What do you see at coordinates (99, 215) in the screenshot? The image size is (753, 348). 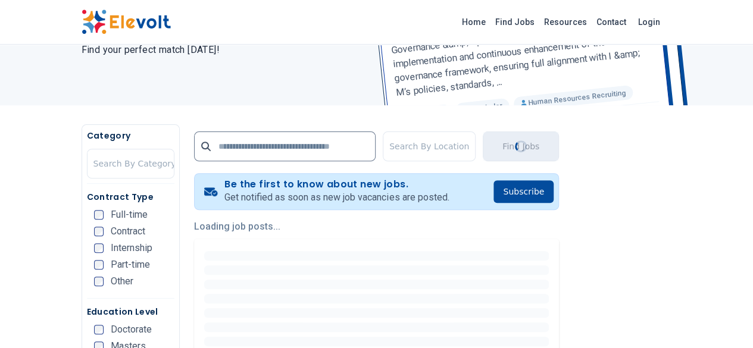 I see `input: Full-time` at bounding box center [99, 215].